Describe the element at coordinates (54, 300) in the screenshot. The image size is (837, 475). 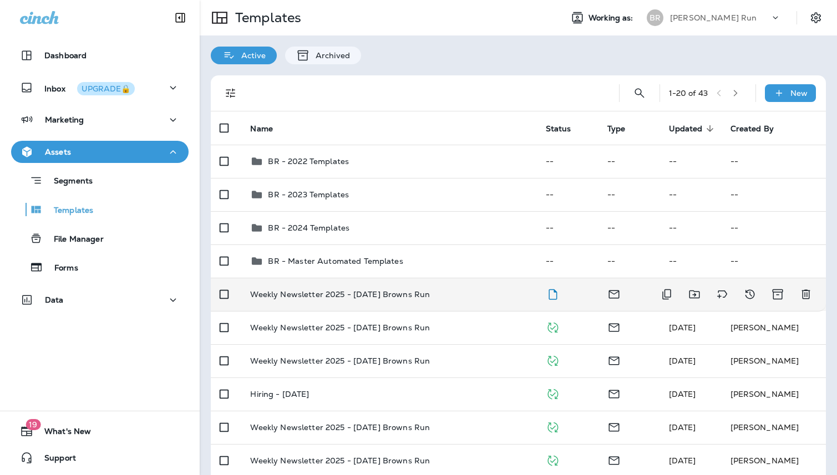
I see `p: Data` at that location.